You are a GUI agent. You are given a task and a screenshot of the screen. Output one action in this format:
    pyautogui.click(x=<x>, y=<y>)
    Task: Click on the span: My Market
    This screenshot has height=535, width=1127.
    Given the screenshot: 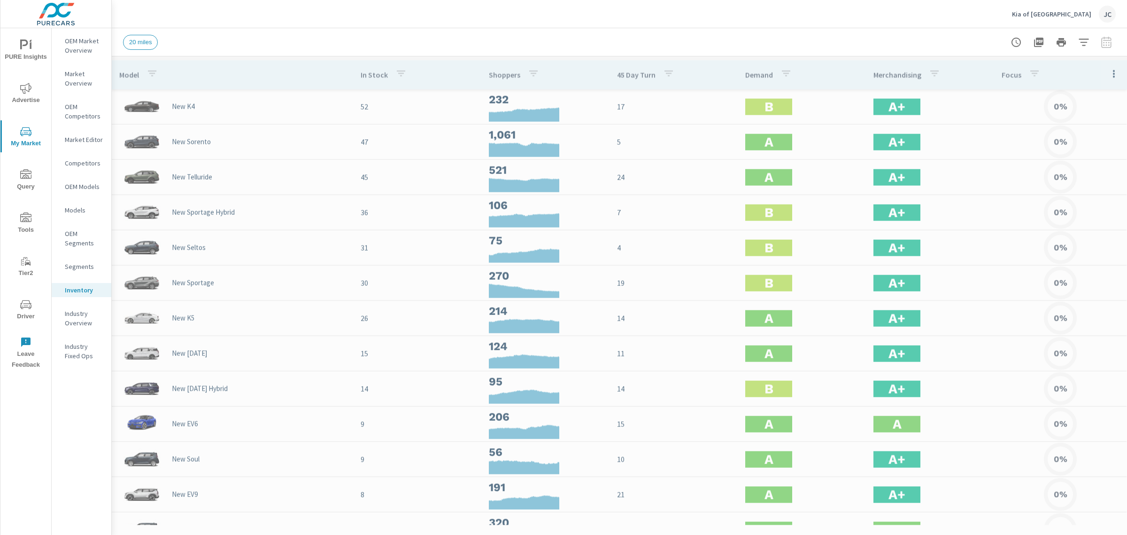 What is the action you would take?
    pyautogui.click(x=26, y=137)
    